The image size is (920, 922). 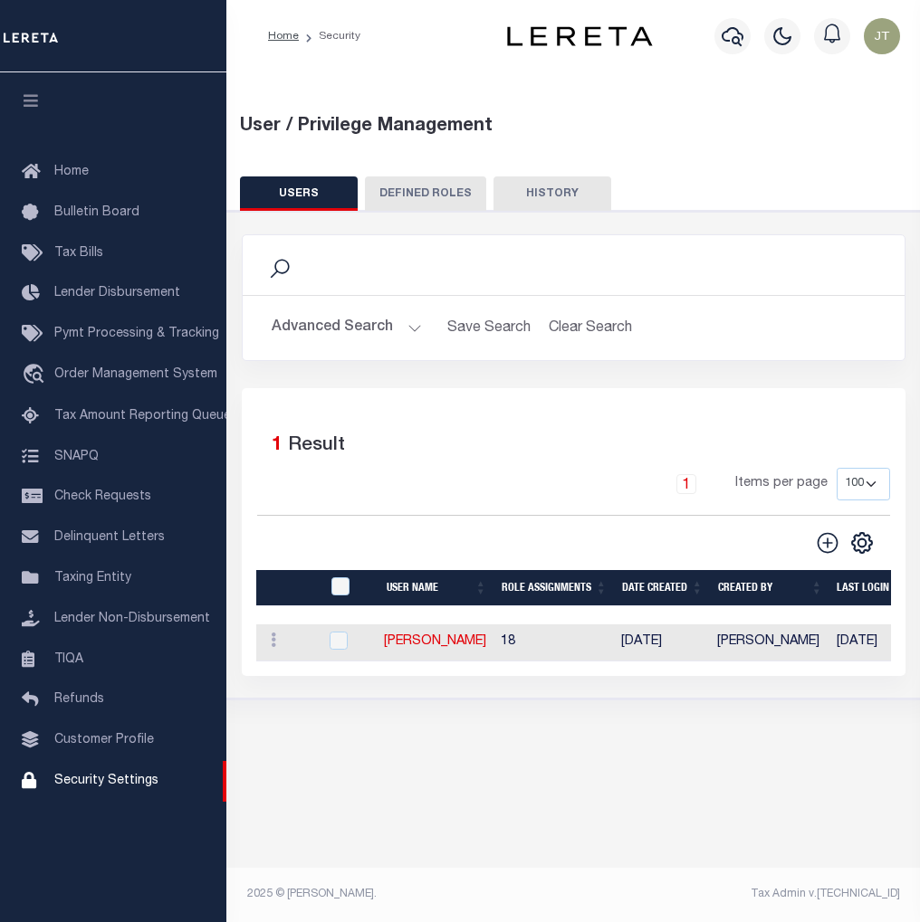 I want to click on span: 1, so click(x=277, y=445).